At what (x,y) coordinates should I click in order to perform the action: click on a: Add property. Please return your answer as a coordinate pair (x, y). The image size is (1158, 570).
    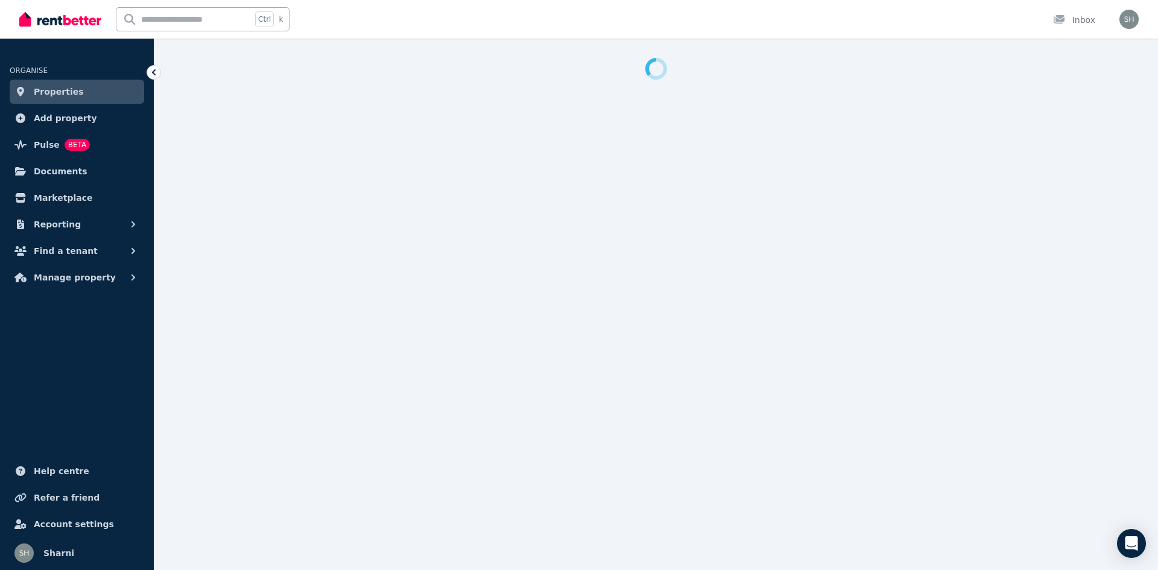
    Looking at the image, I should click on (77, 118).